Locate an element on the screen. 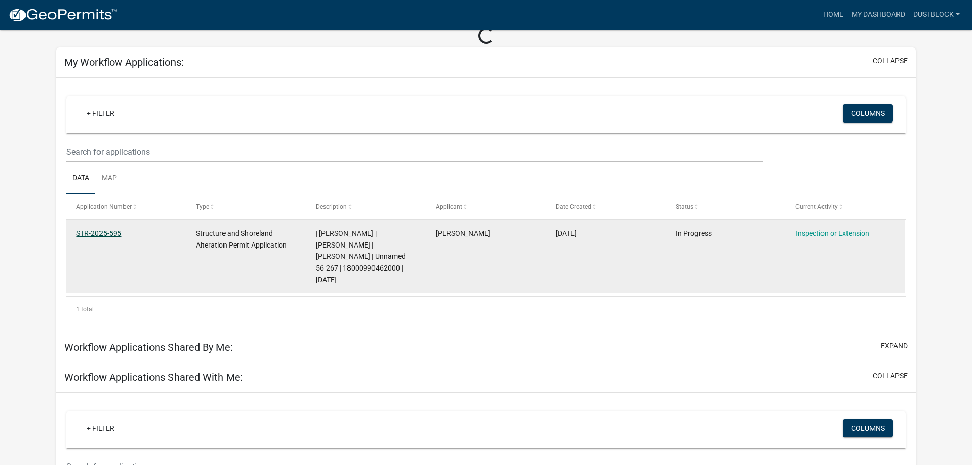  span: Status is located at coordinates (684, 207).